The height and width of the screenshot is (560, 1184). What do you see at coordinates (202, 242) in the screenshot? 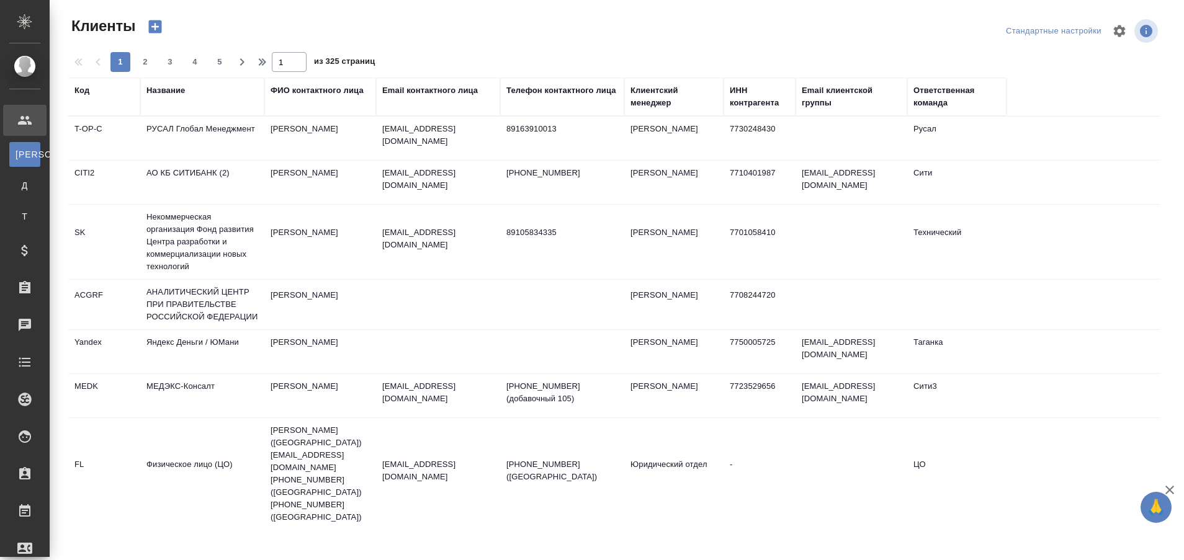
I see `td: Некоммерческая организация Фонд развития Центра разработки и коммерциализации новых технологий` at bounding box center [202, 242].